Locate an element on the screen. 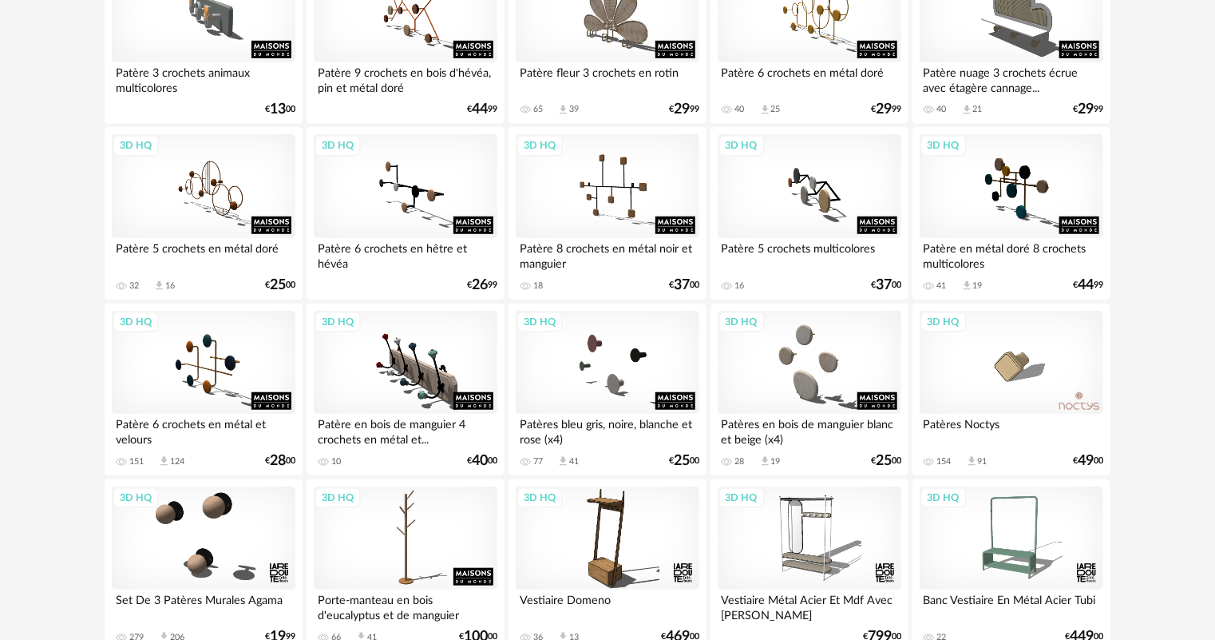  div: Banc Vestiaire En Métal Acier Tubi is located at coordinates (1012, 605).